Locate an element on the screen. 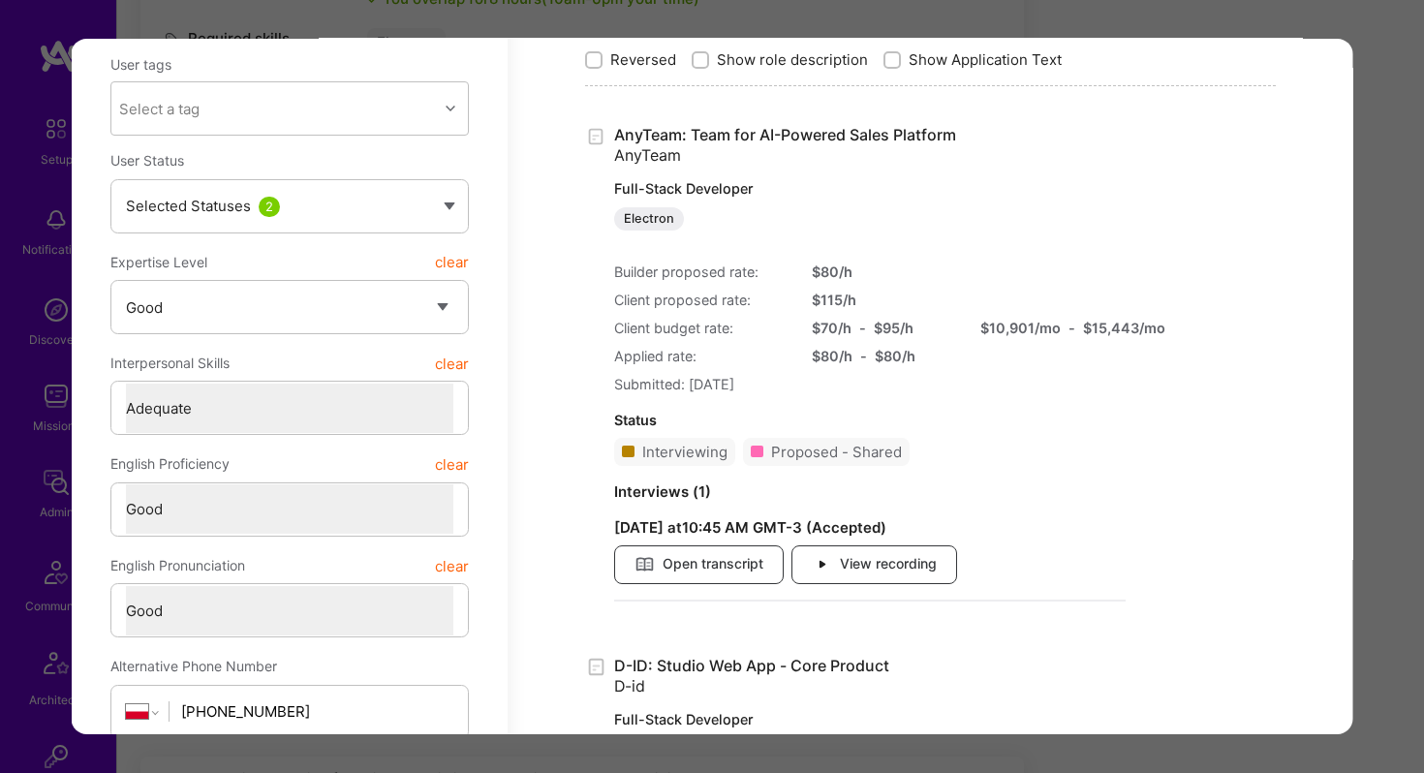 The height and width of the screenshot is (773, 1424). div: Select a tag is located at coordinates (158, 108).